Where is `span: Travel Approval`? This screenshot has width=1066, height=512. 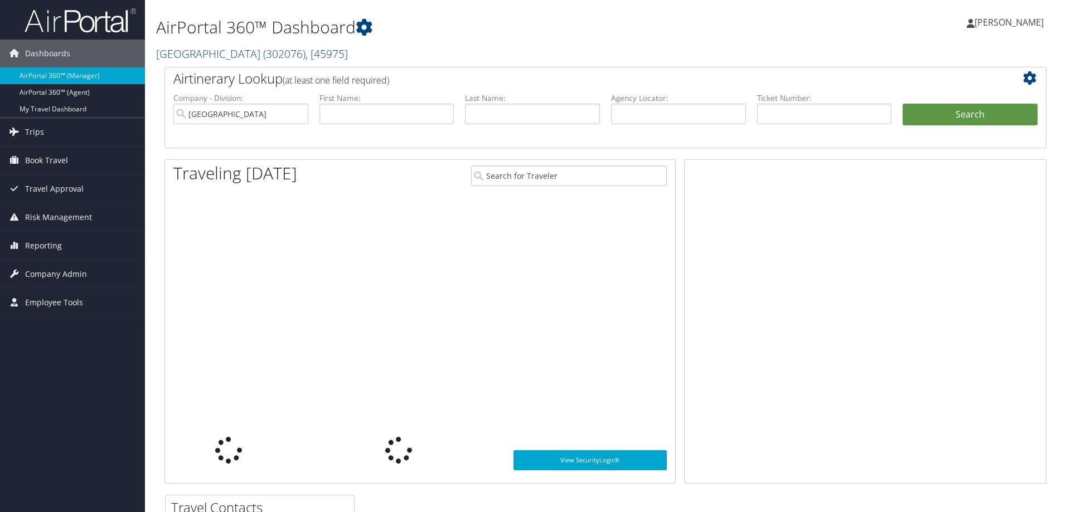
span: Travel Approval is located at coordinates (54, 189).